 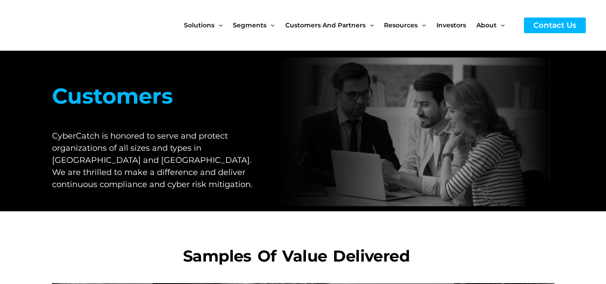 I want to click on span: Resources, so click(x=401, y=25).